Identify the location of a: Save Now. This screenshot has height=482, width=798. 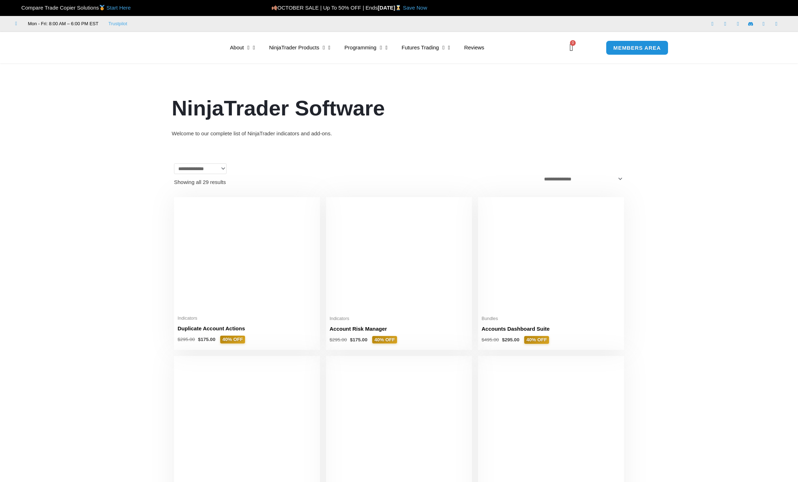
(415, 7).